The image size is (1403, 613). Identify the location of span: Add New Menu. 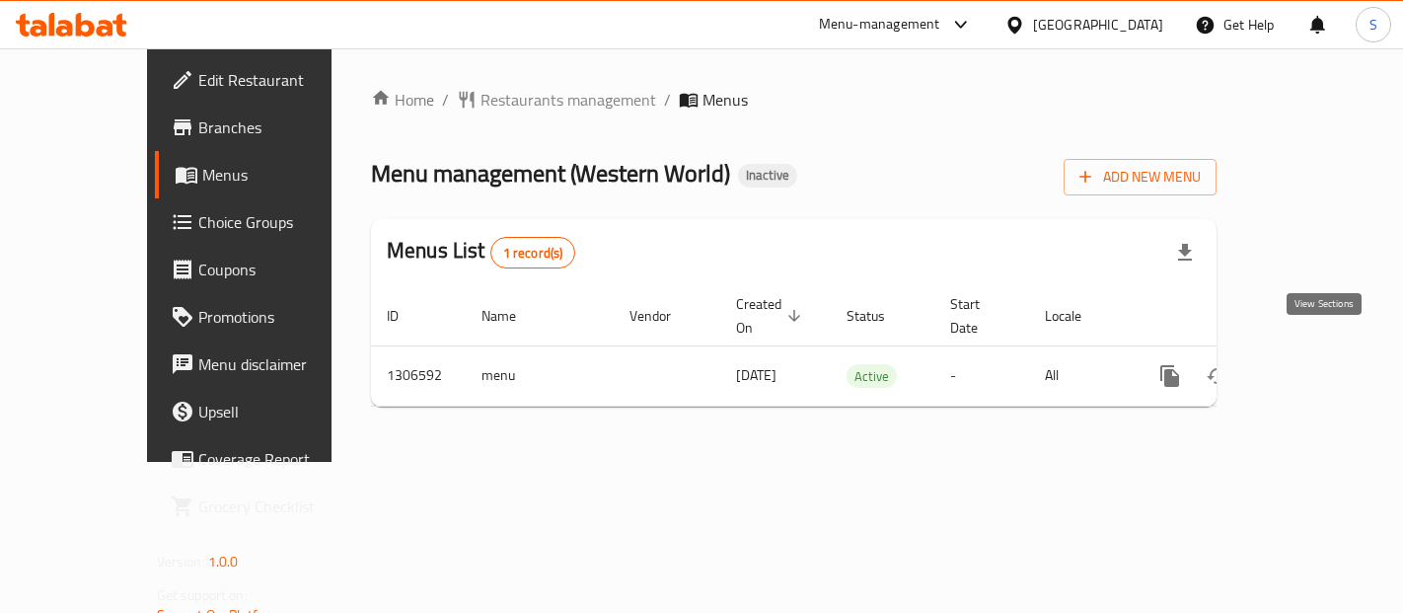
(1140, 177).